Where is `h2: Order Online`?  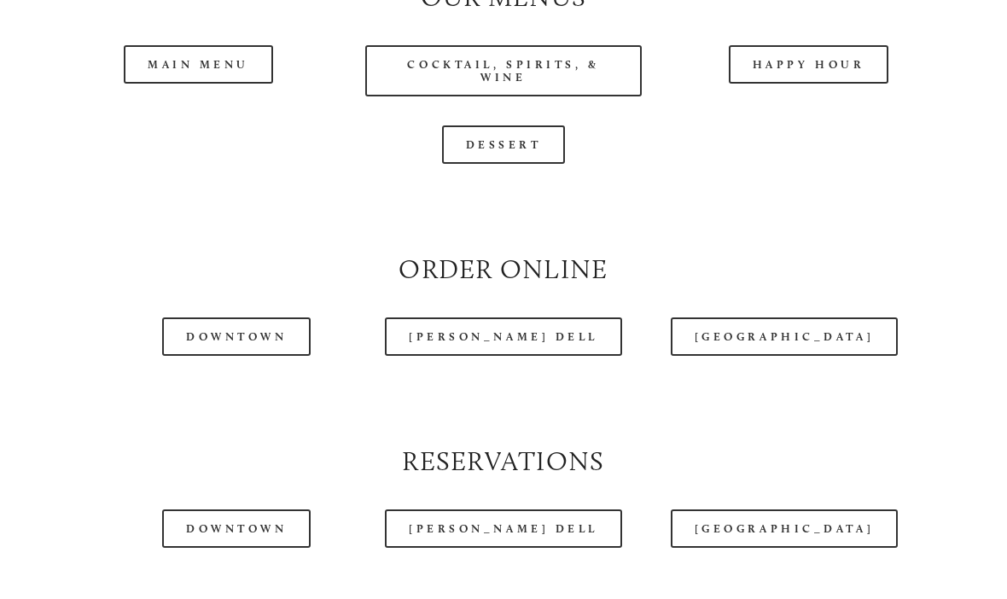 h2: Order Online is located at coordinates (503, 270).